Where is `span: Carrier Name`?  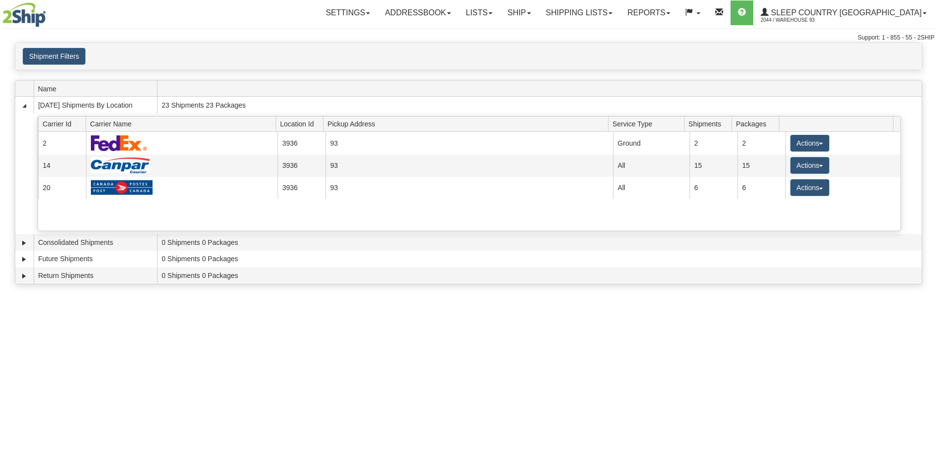
span: Carrier Name is located at coordinates (183, 123).